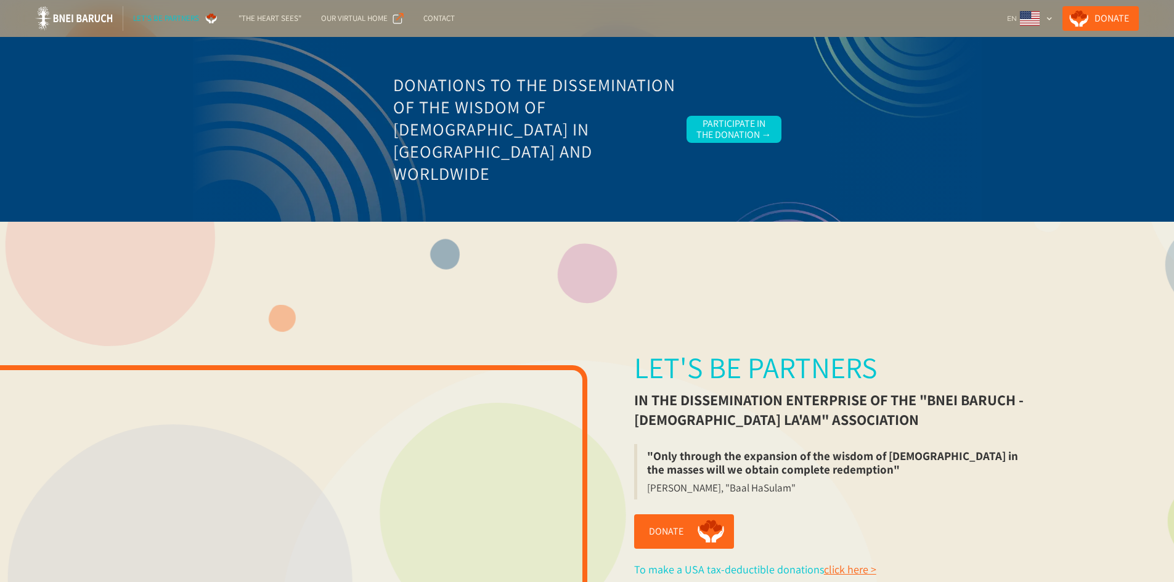  What do you see at coordinates (362, 18) in the screenshot?
I see `a: Our Virtual Home` at bounding box center [362, 18].